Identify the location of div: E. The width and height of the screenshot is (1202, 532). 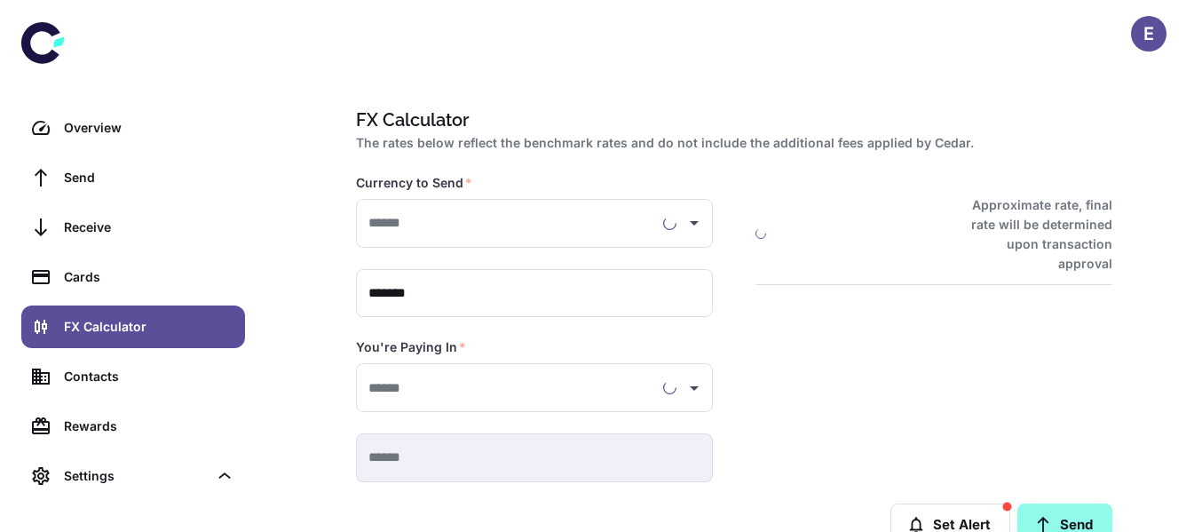
(1149, 34).